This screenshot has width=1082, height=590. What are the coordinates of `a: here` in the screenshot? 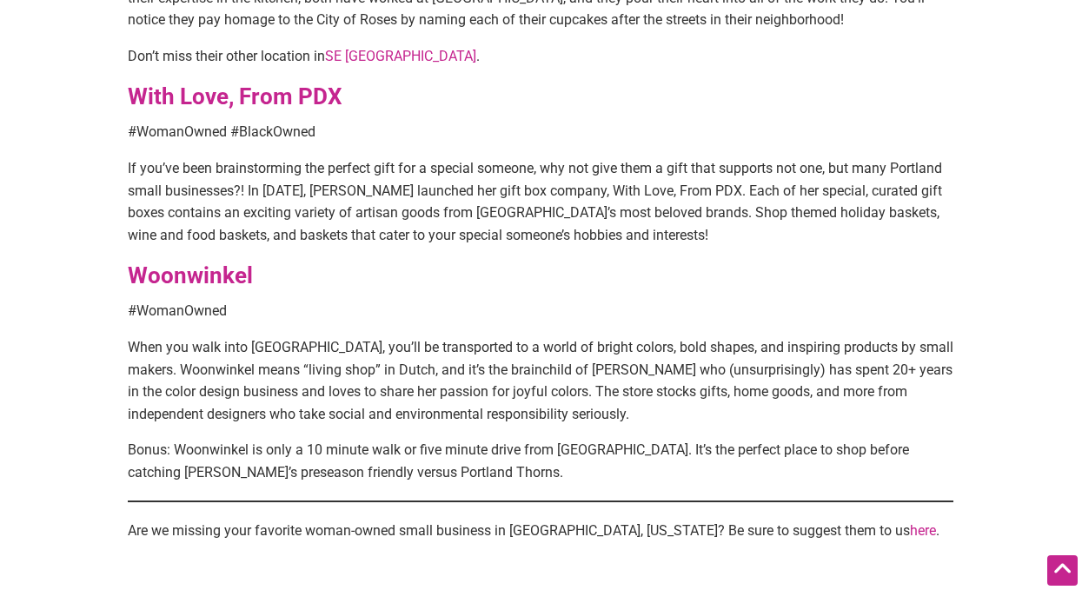 It's located at (923, 530).